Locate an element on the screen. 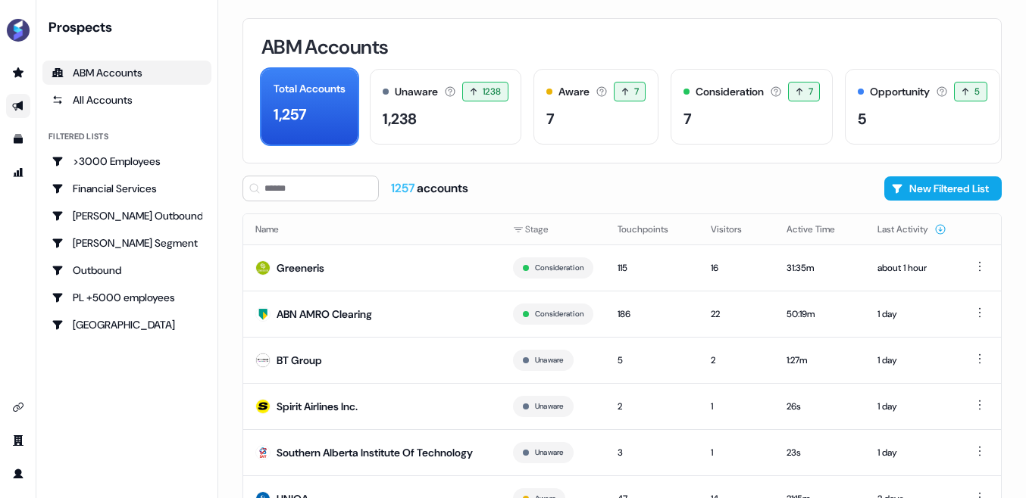 This screenshot has width=1026, height=498. a: Go to integrations is located at coordinates (18, 408).